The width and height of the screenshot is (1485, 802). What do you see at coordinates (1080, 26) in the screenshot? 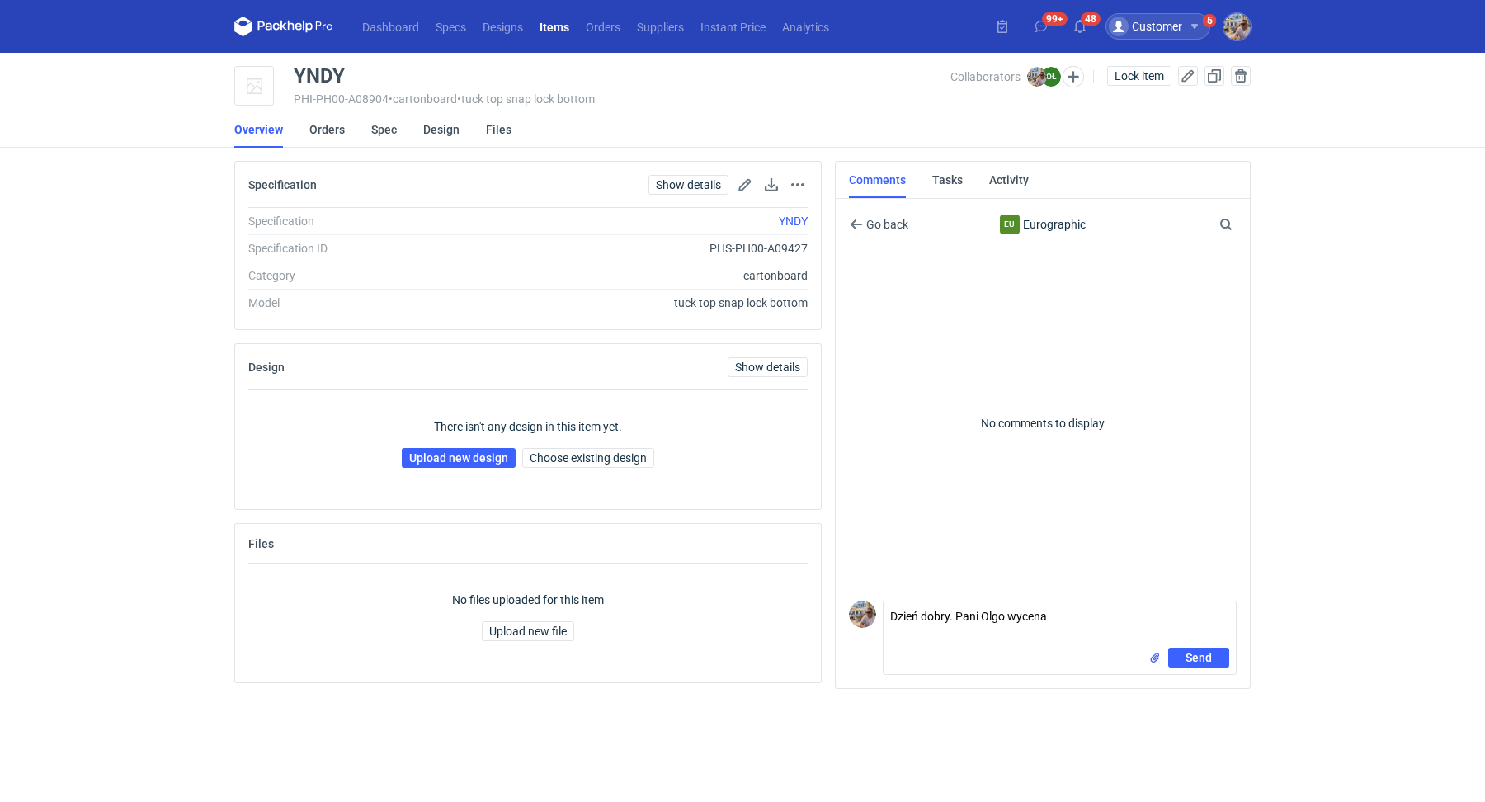
I see `button: 48` at bounding box center [1080, 26].